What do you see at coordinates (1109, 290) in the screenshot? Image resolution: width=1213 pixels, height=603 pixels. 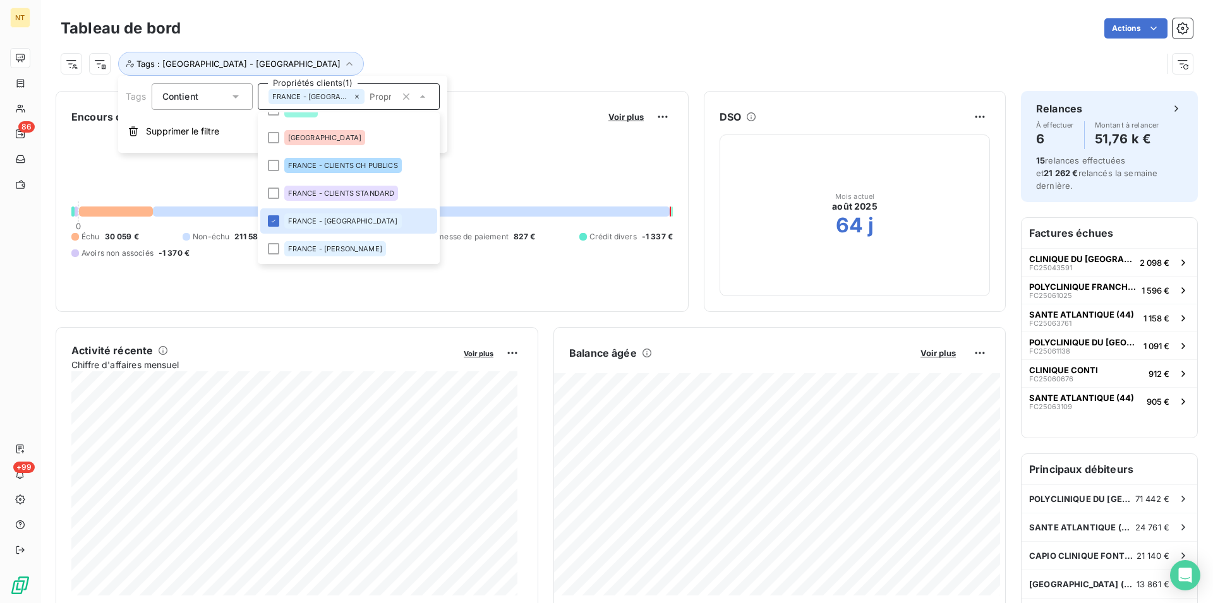 I see `button: POLYCLINIQUE FRANCHE COMTEFC250610251 596 €` at bounding box center [1109, 290].